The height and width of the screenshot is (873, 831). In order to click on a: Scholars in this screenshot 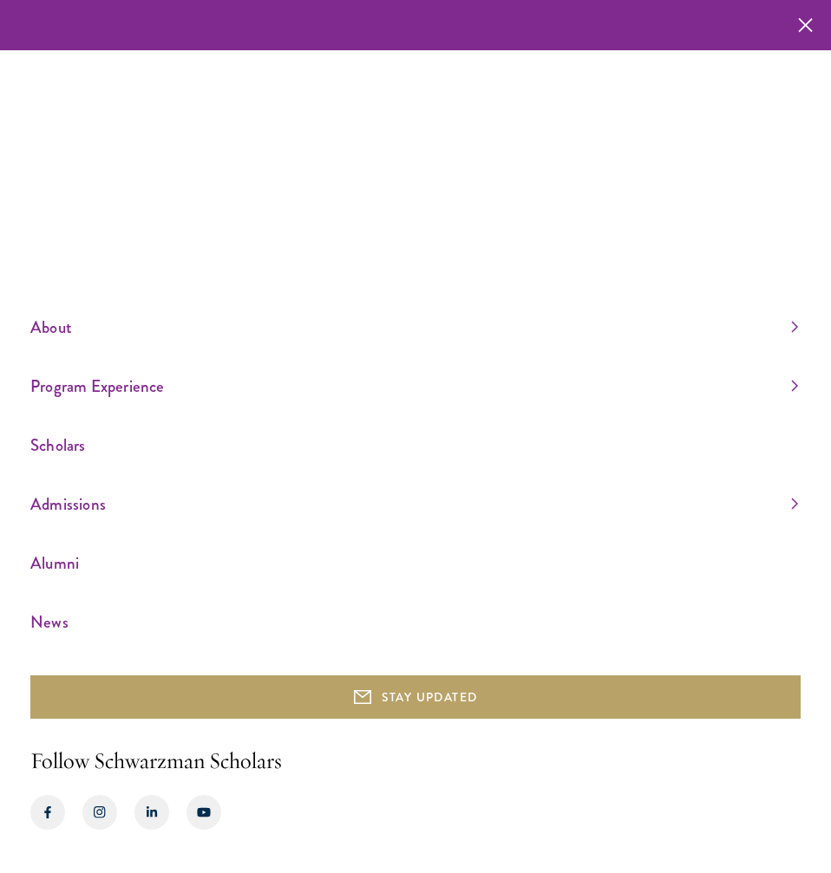, I will do `click(414, 445)`.